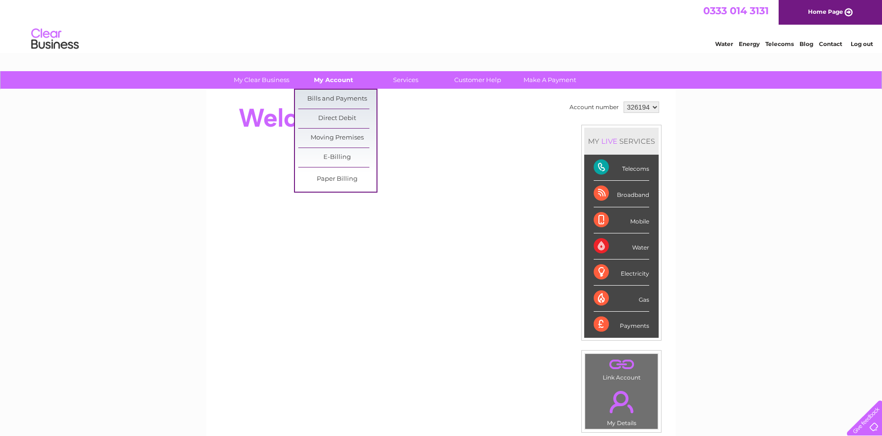 Image resolution: width=882 pixels, height=436 pixels. Describe the element at coordinates (337, 119) in the screenshot. I see `a: Direct Debit` at that location.